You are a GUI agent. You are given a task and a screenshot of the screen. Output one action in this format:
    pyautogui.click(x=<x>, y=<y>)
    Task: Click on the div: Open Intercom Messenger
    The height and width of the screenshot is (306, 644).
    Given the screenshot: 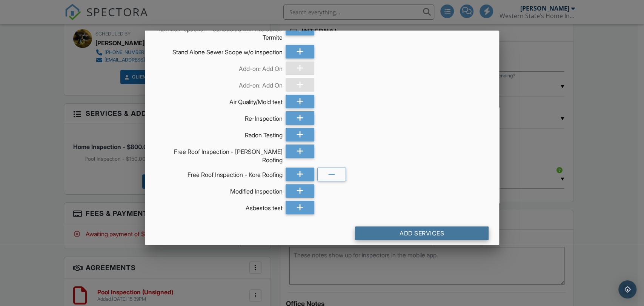 What is the action you would take?
    pyautogui.click(x=627, y=289)
    